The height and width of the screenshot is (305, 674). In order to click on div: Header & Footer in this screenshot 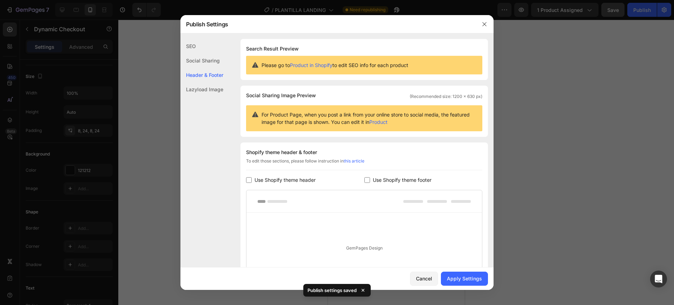, I will do `click(202, 75)`.